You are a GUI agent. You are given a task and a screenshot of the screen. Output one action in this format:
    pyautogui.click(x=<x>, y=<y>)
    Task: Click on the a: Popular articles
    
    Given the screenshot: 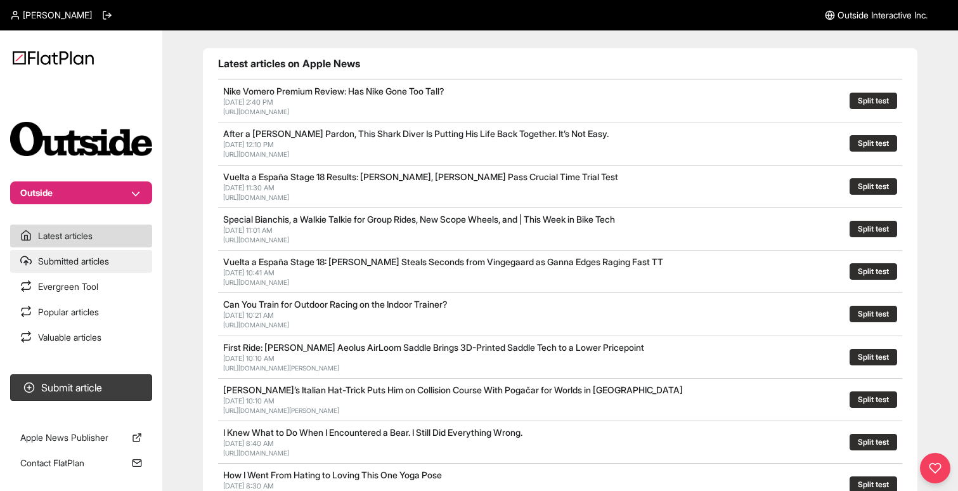 What is the action you would take?
    pyautogui.click(x=81, y=312)
    